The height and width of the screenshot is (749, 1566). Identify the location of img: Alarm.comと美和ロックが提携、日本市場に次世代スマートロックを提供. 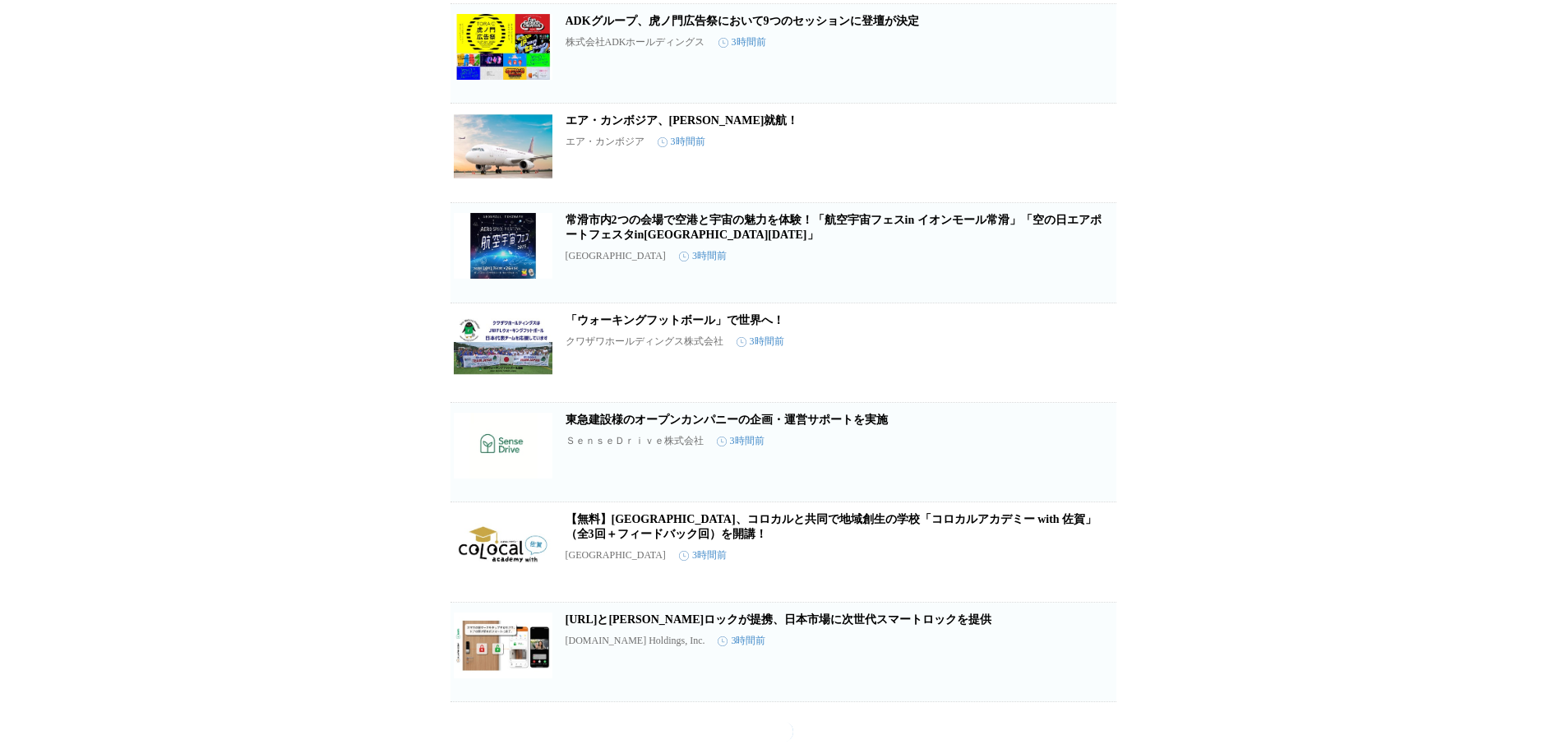
(503, 645).